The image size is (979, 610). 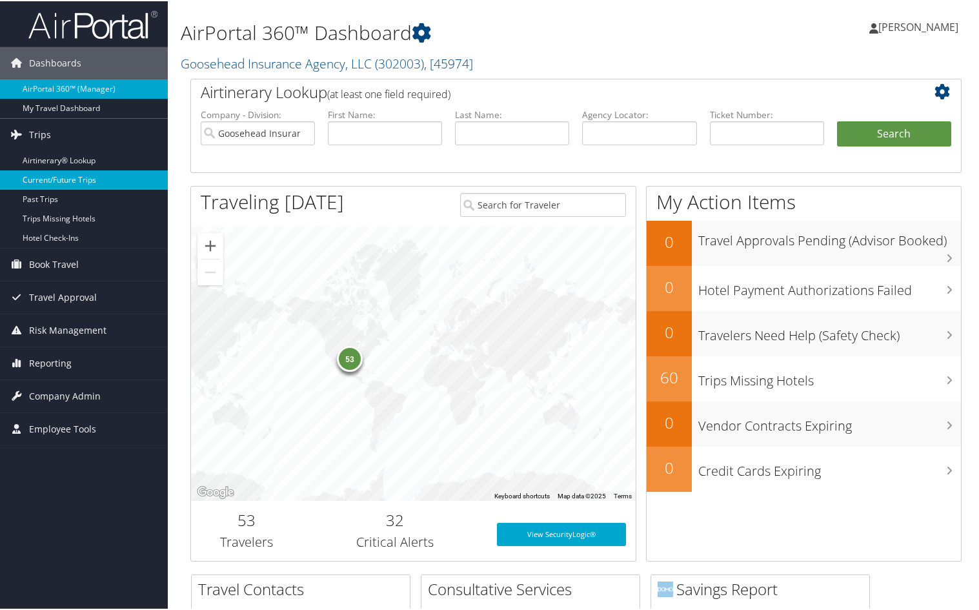 I want to click on span: Book Travel, so click(x=54, y=263).